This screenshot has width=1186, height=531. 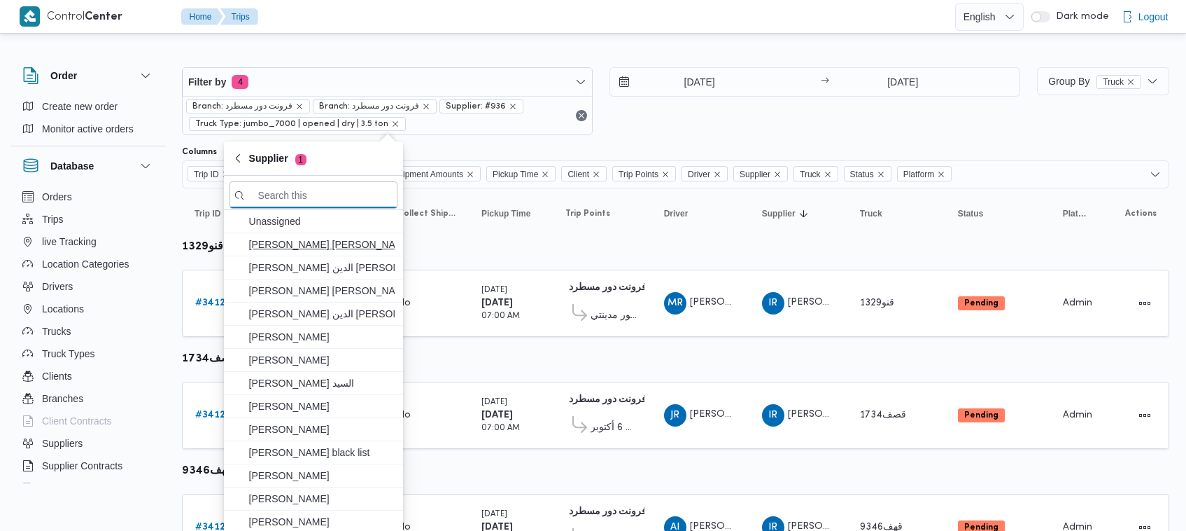 I want to click on button: Remove Platform from selection in this group, so click(x=941, y=174).